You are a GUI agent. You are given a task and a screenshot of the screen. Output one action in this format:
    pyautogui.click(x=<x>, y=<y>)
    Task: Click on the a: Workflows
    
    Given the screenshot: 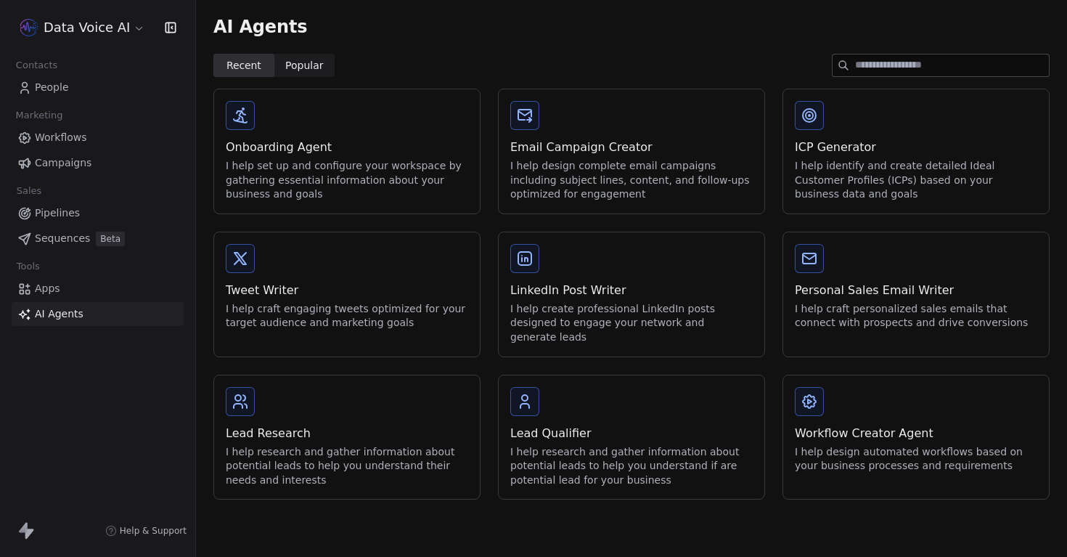 What is the action you would take?
    pyautogui.click(x=97, y=137)
    